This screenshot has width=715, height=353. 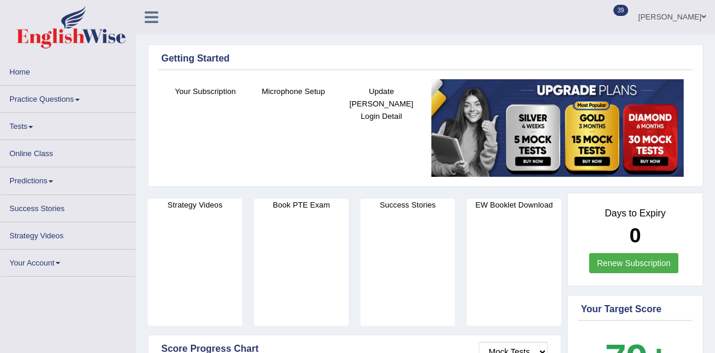 I want to click on span: 39, so click(x=620, y=10).